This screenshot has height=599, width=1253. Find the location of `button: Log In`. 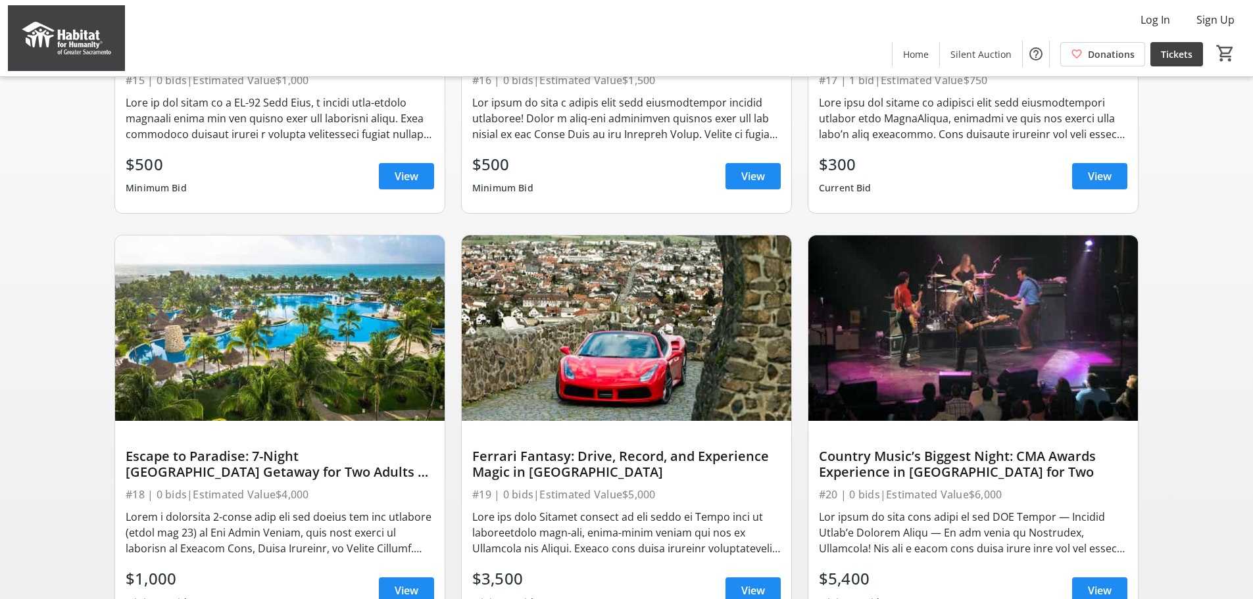

button: Log In is located at coordinates (1155, 20).